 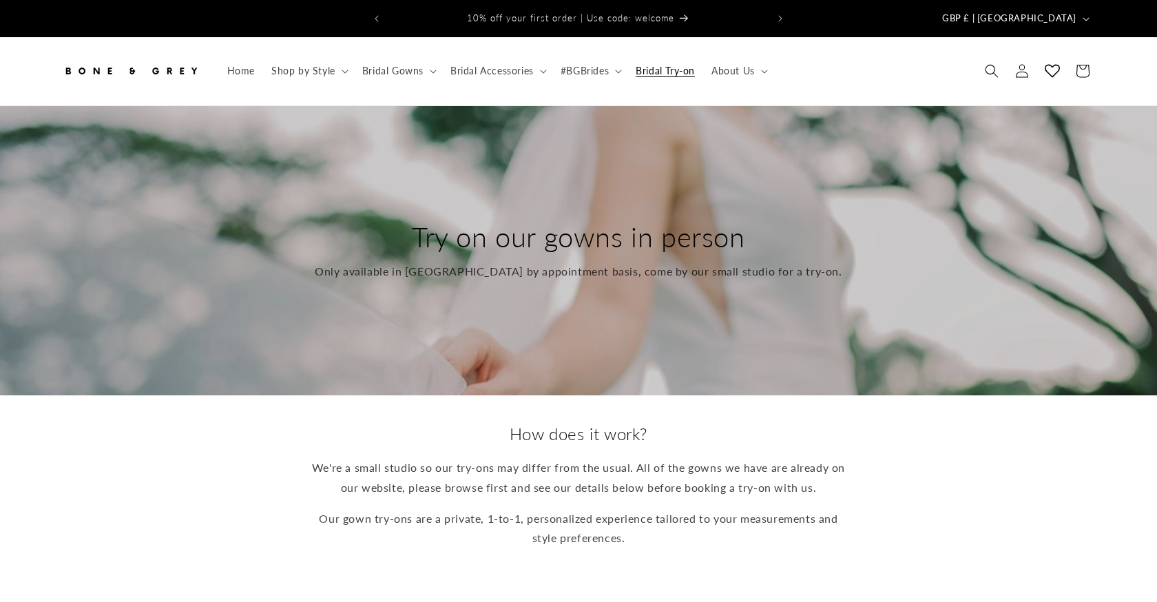 What do you see at coordinates (309, 71) in the screenshot?
I see `summary: Shop by Style` at bounding box center [309, 71].